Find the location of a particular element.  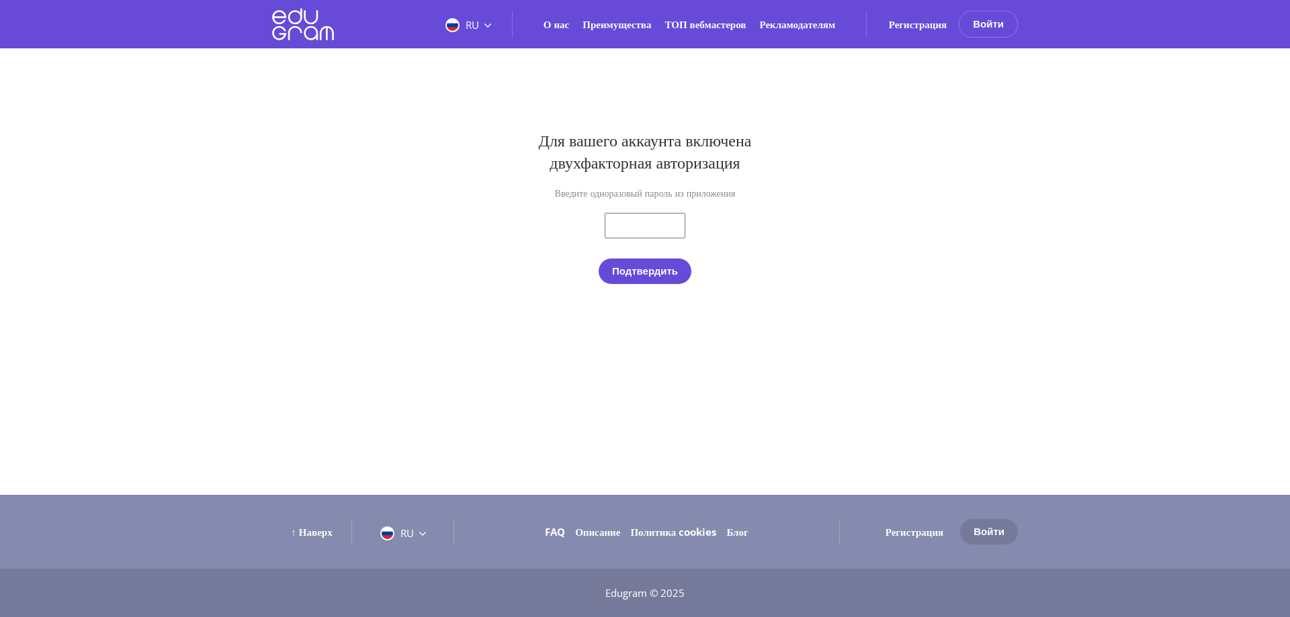

a: ТОП вебмастеров is located at coordinates (705, 24).